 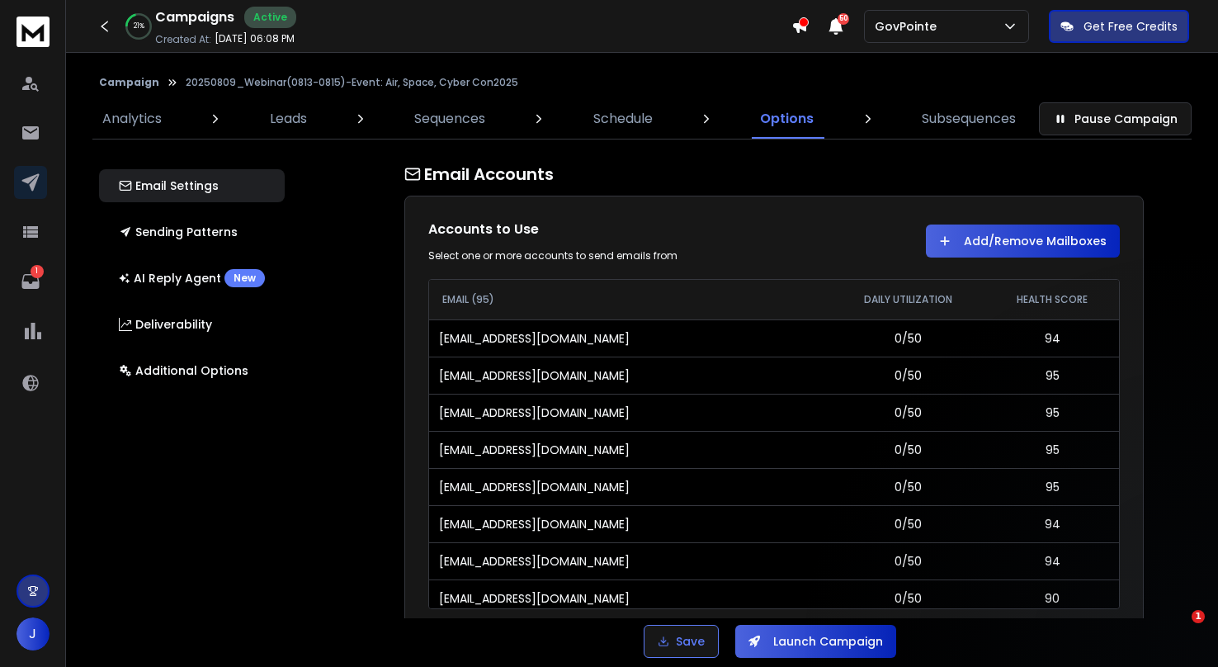 What do you see at coordinates (183, 370) in the screenshot?
I see `p: Additional Options` at bounding box center [183, 370].